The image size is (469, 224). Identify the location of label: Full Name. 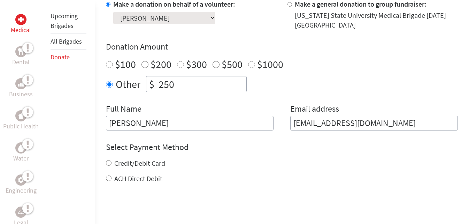
(124, 109).